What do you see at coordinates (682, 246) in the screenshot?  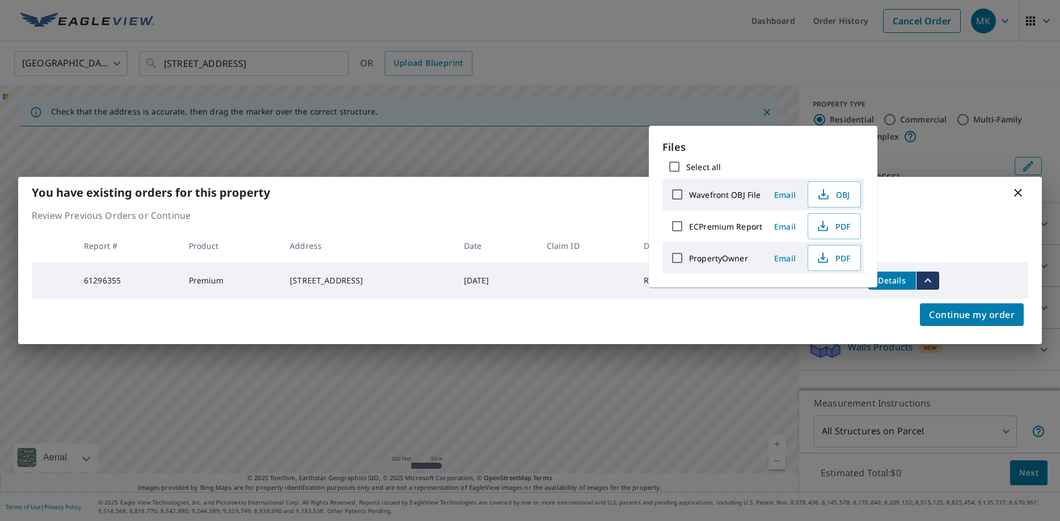 I see `th: Delivery` at bounding box center [682, 246].